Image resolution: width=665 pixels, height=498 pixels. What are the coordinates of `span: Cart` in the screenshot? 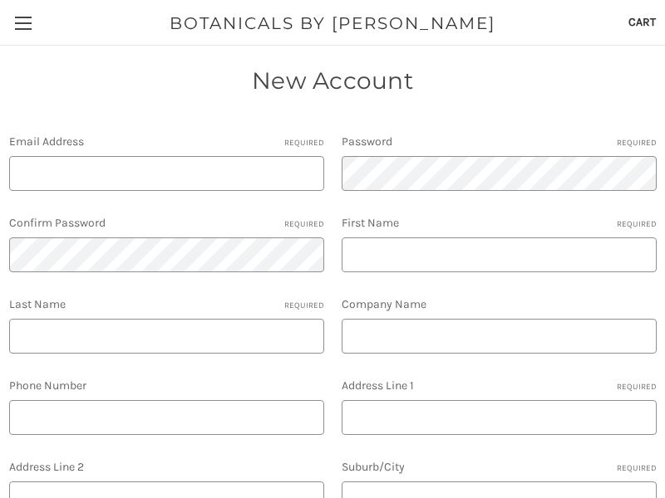 It's located at (641, 22).